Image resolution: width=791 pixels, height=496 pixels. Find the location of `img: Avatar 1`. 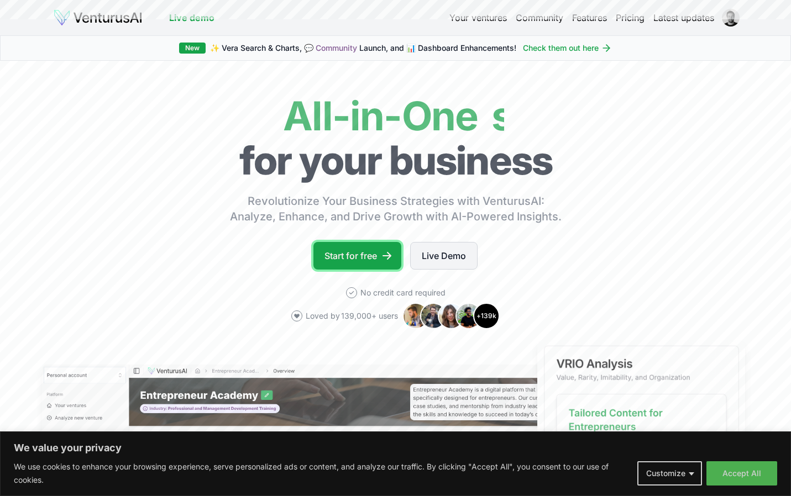

img: Avatar 1 is located at coordinates (416, 316).